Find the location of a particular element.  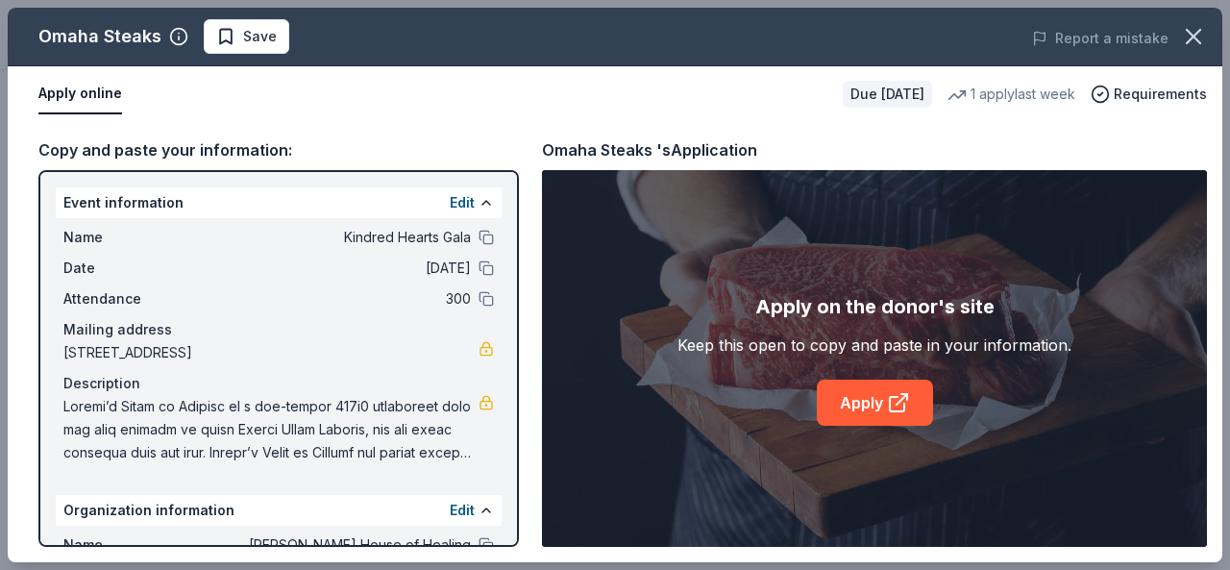

span: Attendance is located at coordinates (128, 299).